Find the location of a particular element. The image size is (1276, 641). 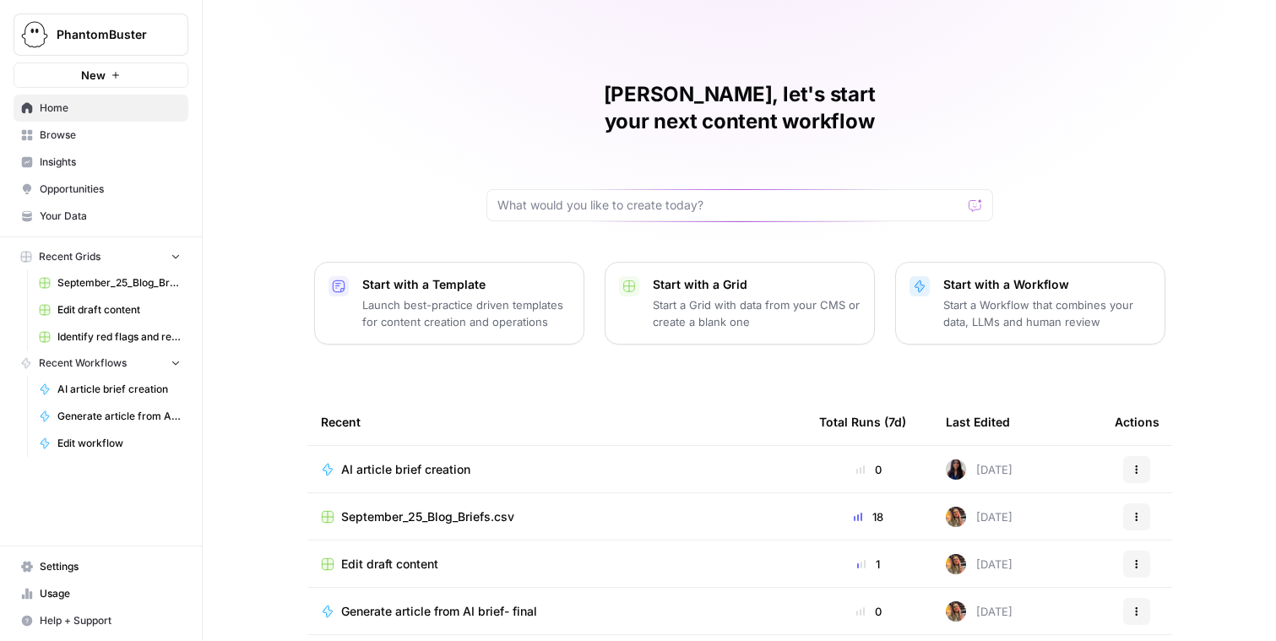

span: Usage is located at coordinates (110, 593).